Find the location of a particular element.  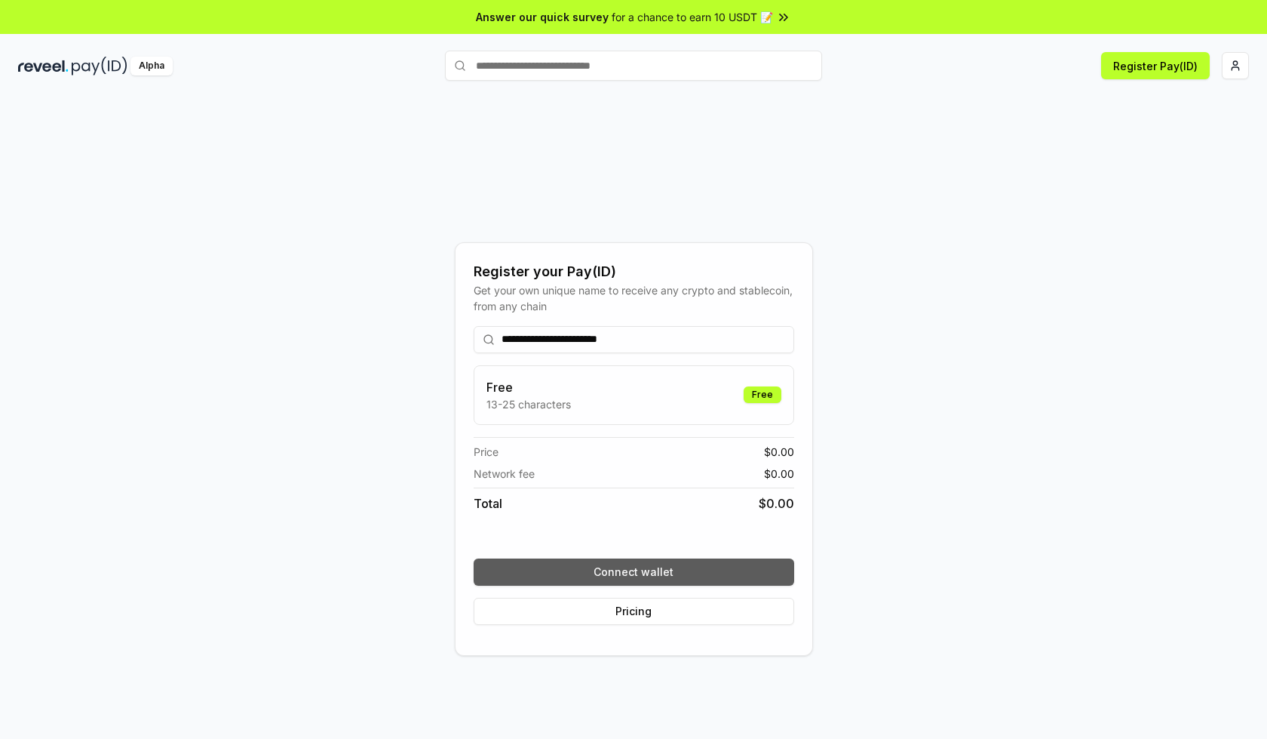

img: reveel_dark is located at coordinates (43, 66).